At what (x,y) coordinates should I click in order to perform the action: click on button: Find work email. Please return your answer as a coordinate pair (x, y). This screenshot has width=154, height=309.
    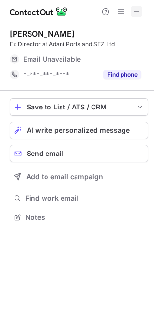
    Looking at the image, I should click on (79, 198).